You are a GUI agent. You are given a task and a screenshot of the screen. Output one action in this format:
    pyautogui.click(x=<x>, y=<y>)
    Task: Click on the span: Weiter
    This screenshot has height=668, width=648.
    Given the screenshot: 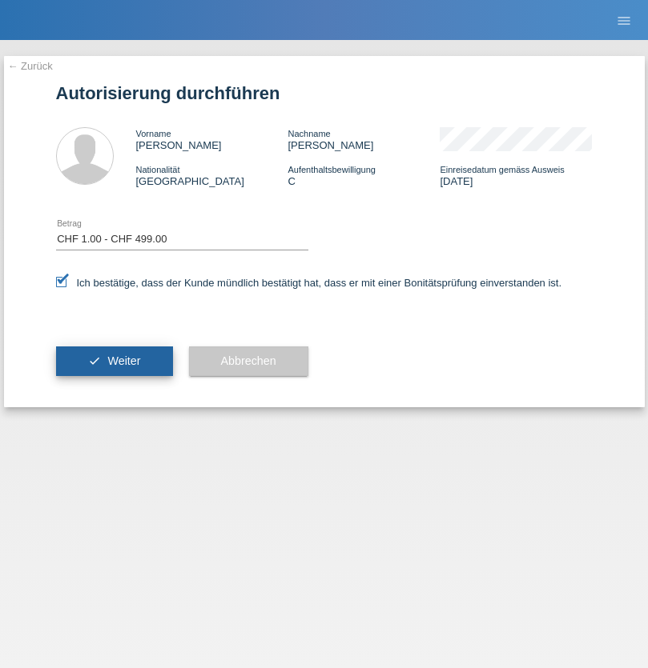 What is the action you would take?
    pyautogui.click(x=123, y=361)
    